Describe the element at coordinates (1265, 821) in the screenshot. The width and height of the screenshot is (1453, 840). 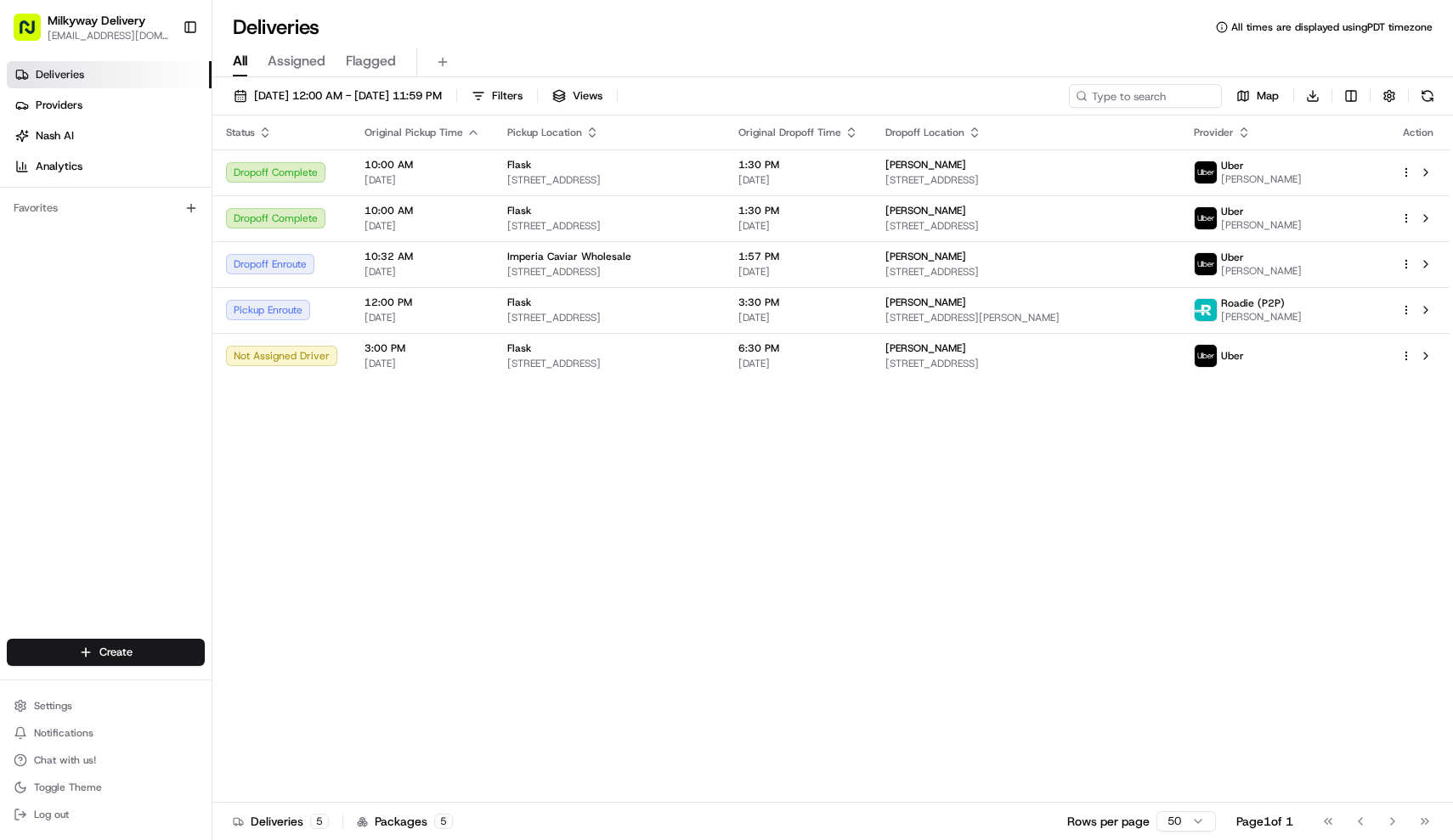
I see `div: Page 1 of 1` at that location.